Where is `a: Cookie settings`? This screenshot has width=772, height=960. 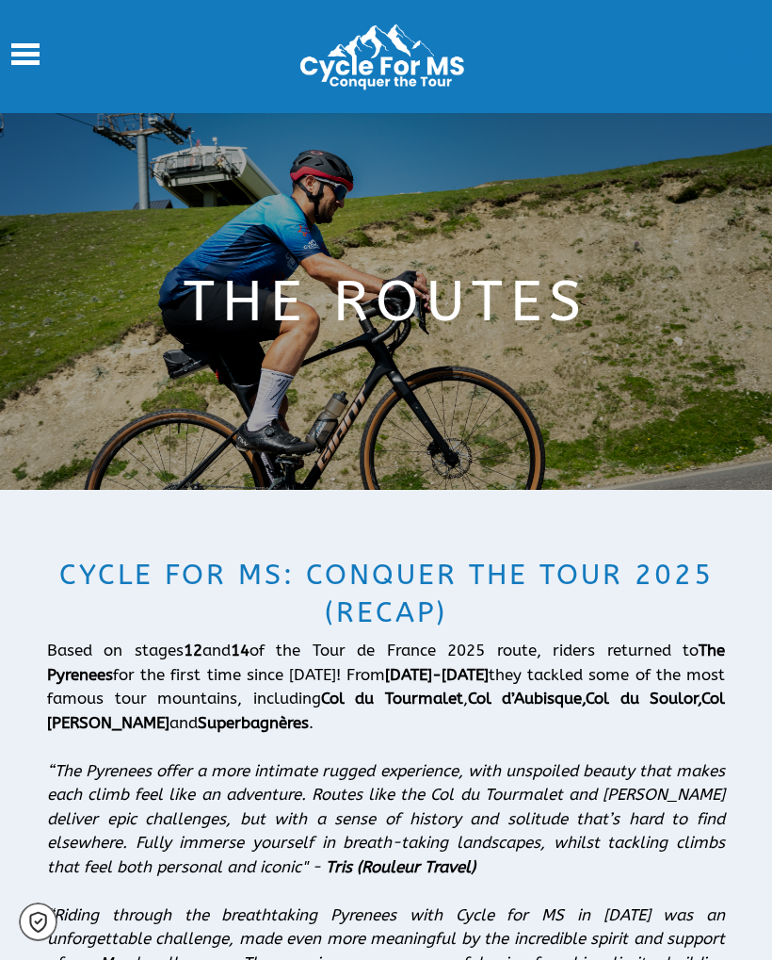 a: Cookie settings is located at coordinates (38, 921).